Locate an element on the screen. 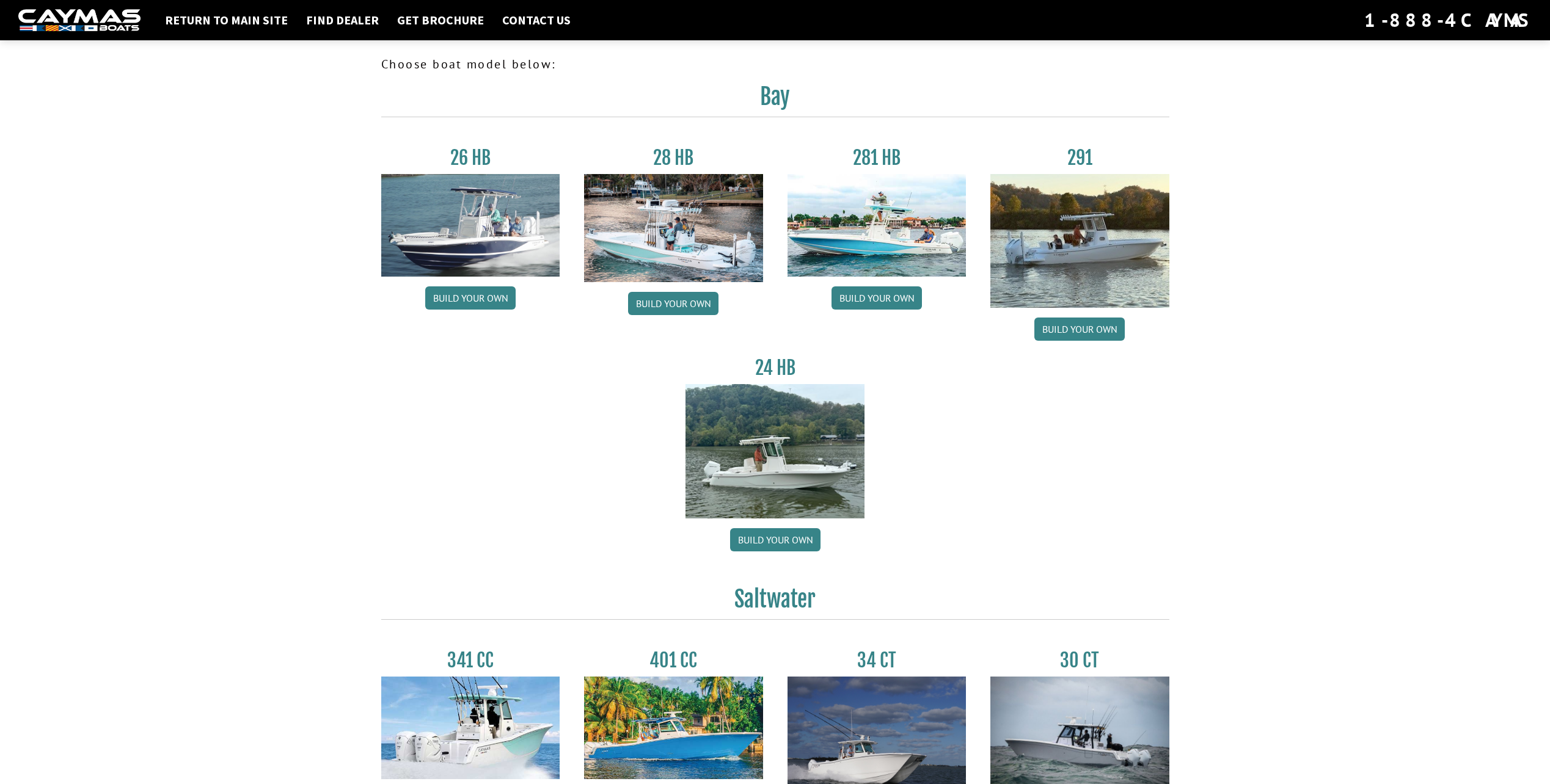 This screenshot has height=784, width=1550. h3: 401 CC is located at coordinates (673, 660).